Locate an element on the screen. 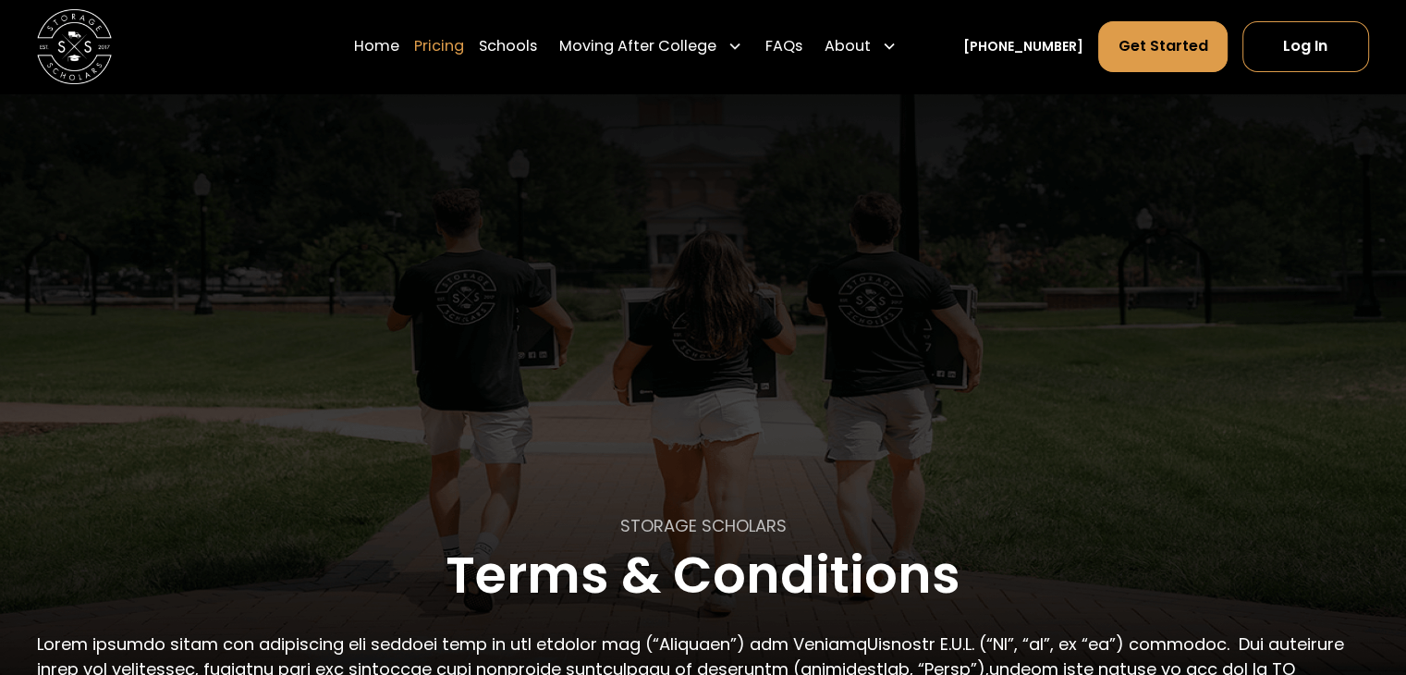 The image size is (1406, 675). a: Schools is located at coordinates (507, 46).